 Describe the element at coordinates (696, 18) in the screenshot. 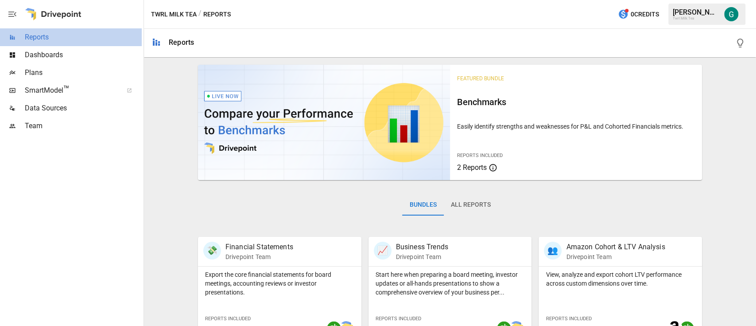

I see `div: Twrl Milk Tea` at that location.